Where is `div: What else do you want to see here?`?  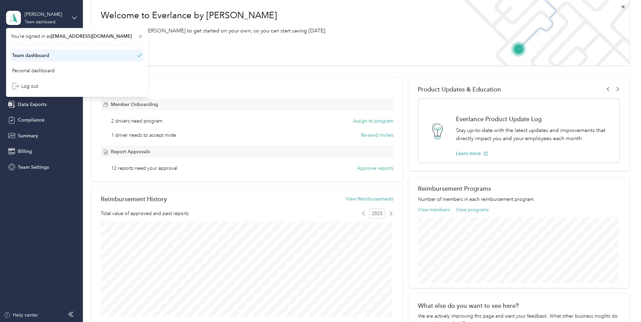 div: What else do you want to see here? is located at coordinates (519, 305).